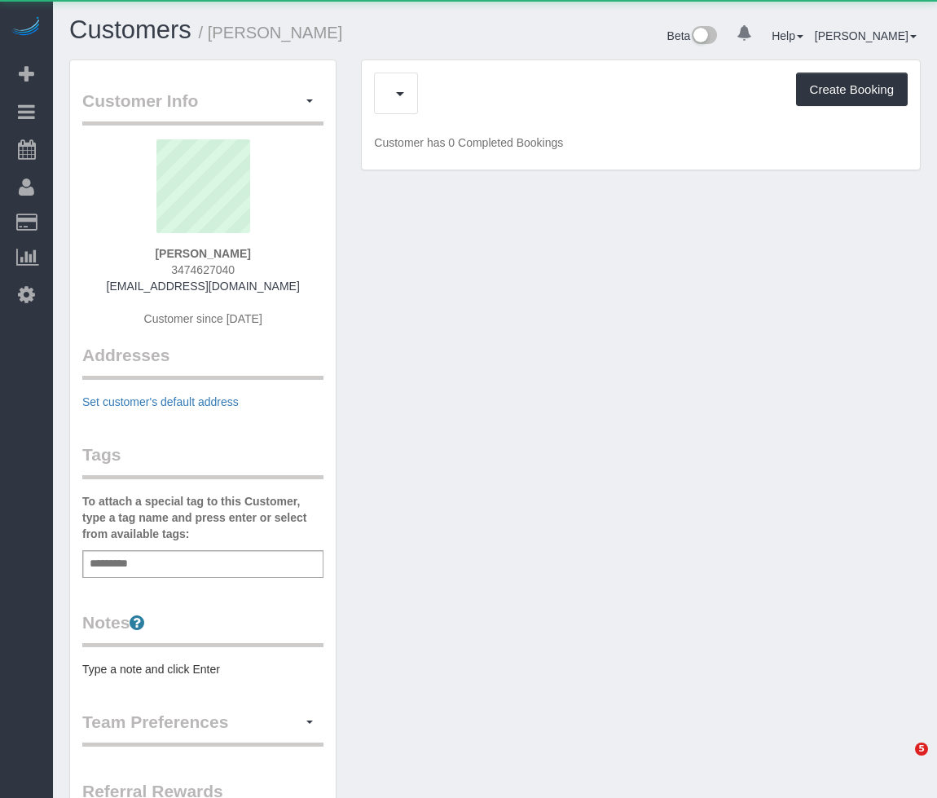 The width and height of the screenshot is (937, 798). Describe the element at coordinates (160, 402) in the screenshot. I see `a: Set customer's default address` at that location.